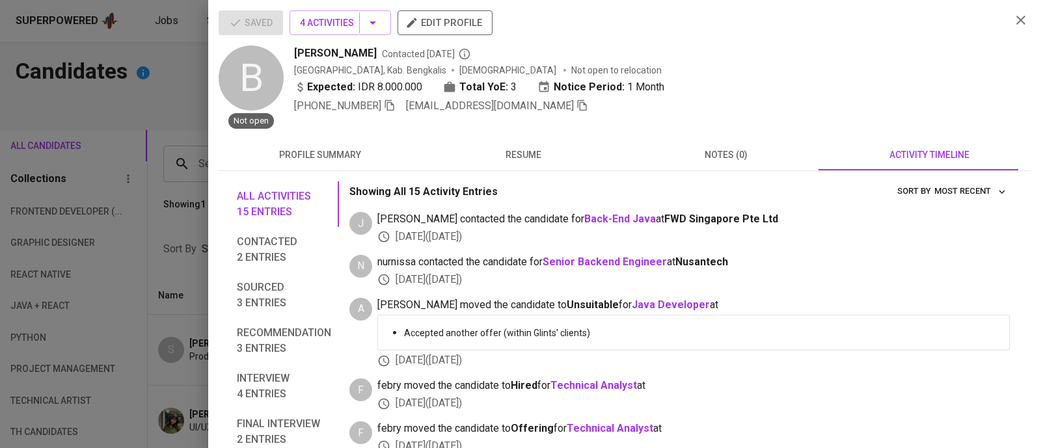 Image resolution: width=1041 pixels, height=448 pixels. What do you see at coordinates (671, 304) in the screenshot?
I see `a: Java Developer` at bounding box center [671, 304].